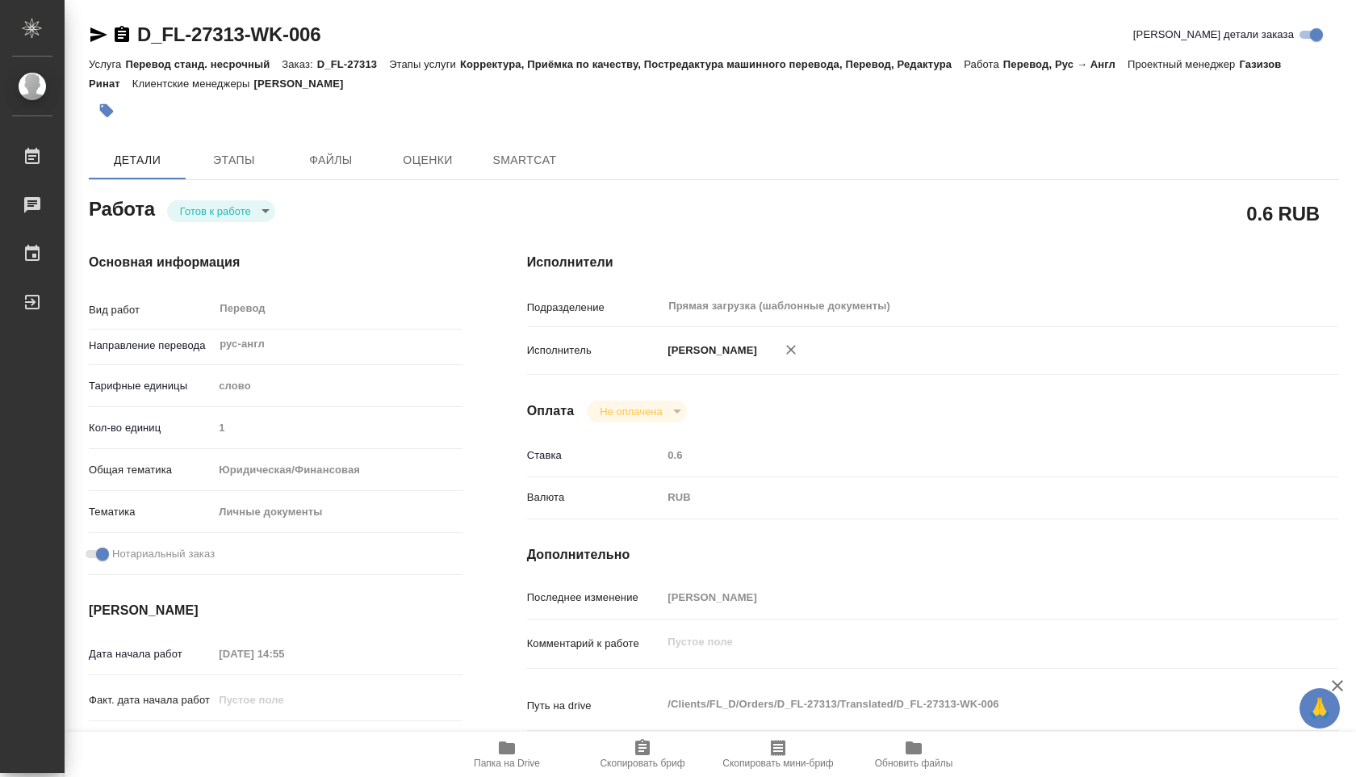  What do you see at coordinates (428, 160) in the screenshot?
I see `span: Оценки` at bounding box center [428, 160].